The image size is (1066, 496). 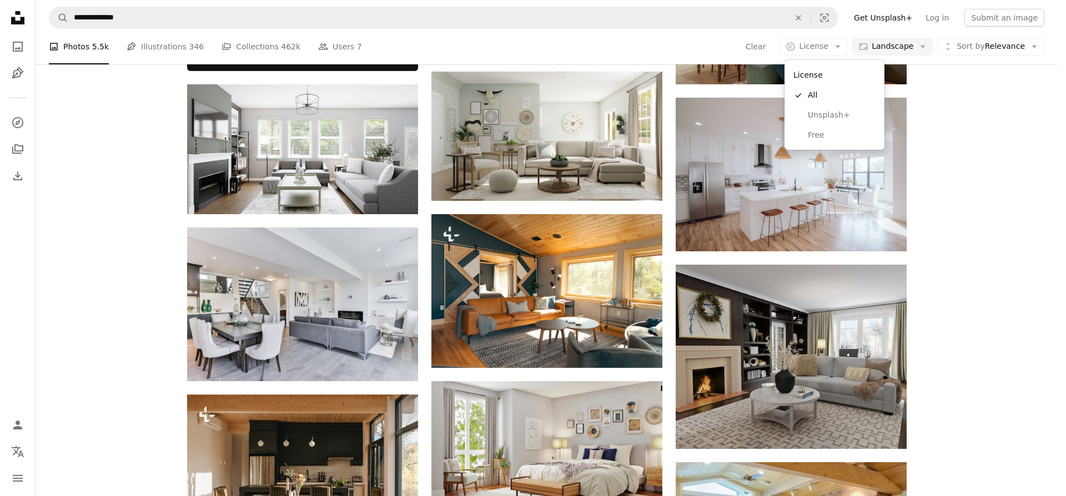 What do you see at coordinates (842, 96) in the screenshot?
I see `span: All` at bounding box center [842, 96].